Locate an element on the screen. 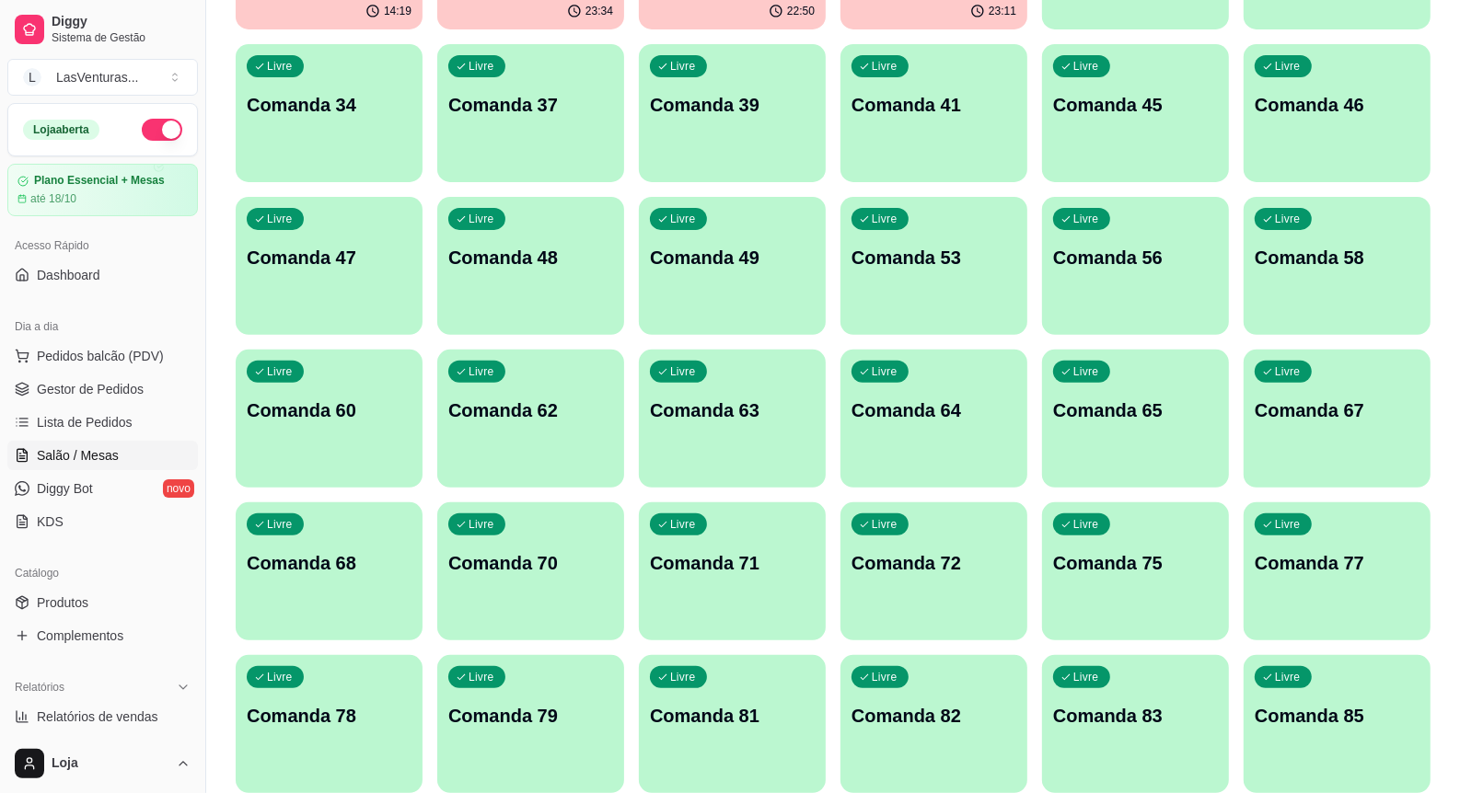 The width and height of the screenshot is (1460, 793). p: Comanda 67 is located at coordinates (1336, 410).